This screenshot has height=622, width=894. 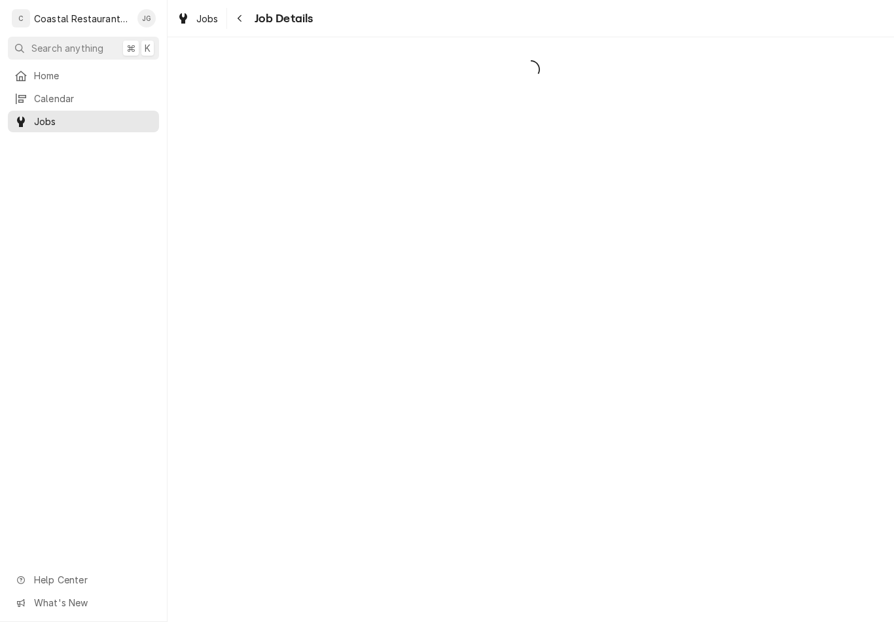 What do you see at coordinates (92, 579) in the screenshot?
I see `span: Help Center` at bounding box center [92, 579].